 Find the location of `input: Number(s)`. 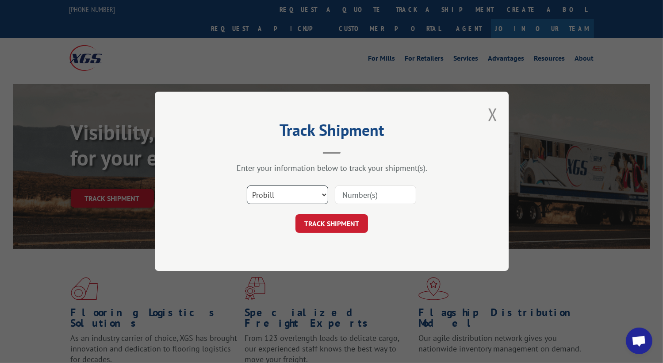

input: Number(s) is located at coordinates (375, 195).